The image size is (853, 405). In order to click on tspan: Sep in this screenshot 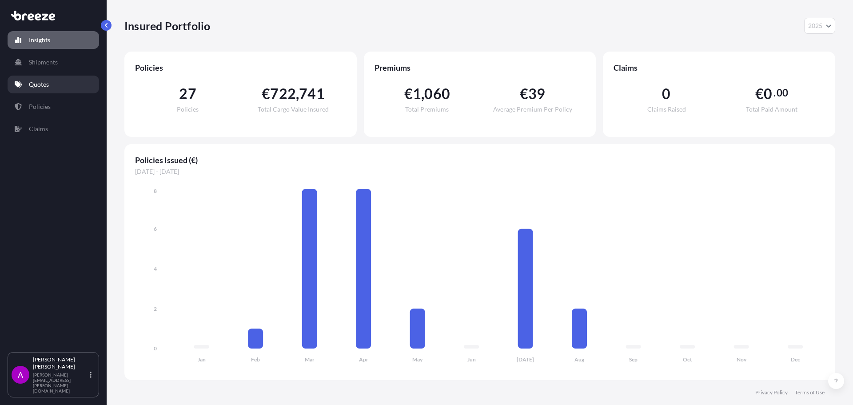, I will do `click(633, 359)`.